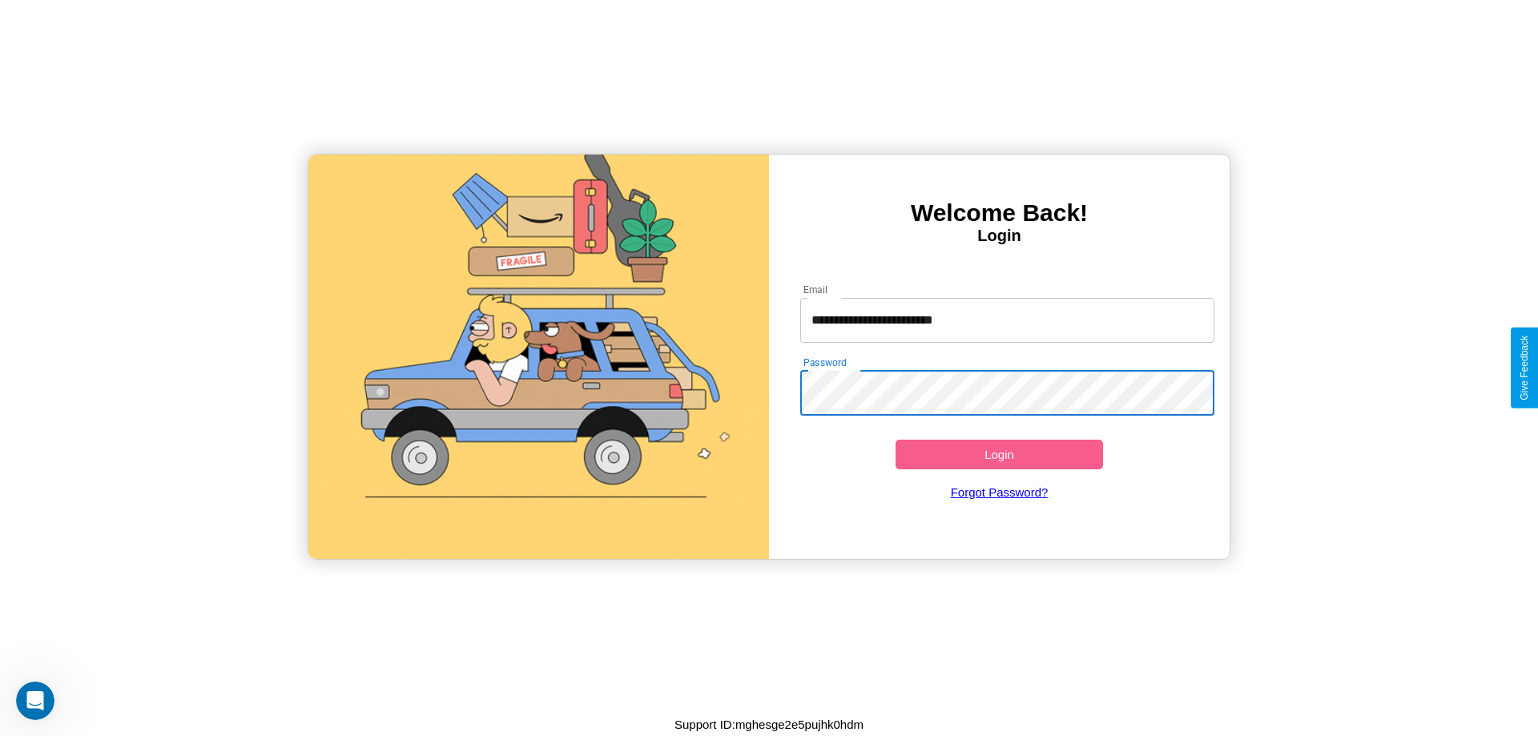 The height and width of the screenshot is (736, 1538). I want to click on img: gif, so click(538, 356).